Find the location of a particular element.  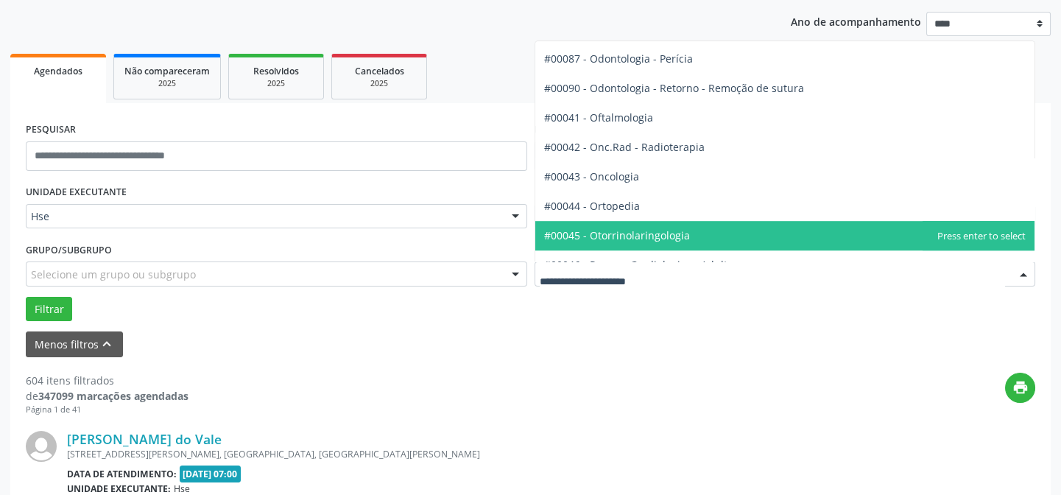

b: Unidade executante: is located at coordinates (119, 488).